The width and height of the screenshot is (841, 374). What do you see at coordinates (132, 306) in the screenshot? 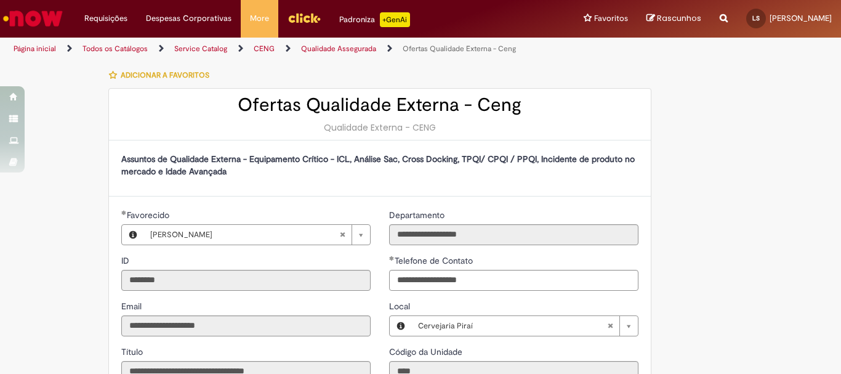
I see `span: Somente leitura - Email` at bounding box center [132, 306].